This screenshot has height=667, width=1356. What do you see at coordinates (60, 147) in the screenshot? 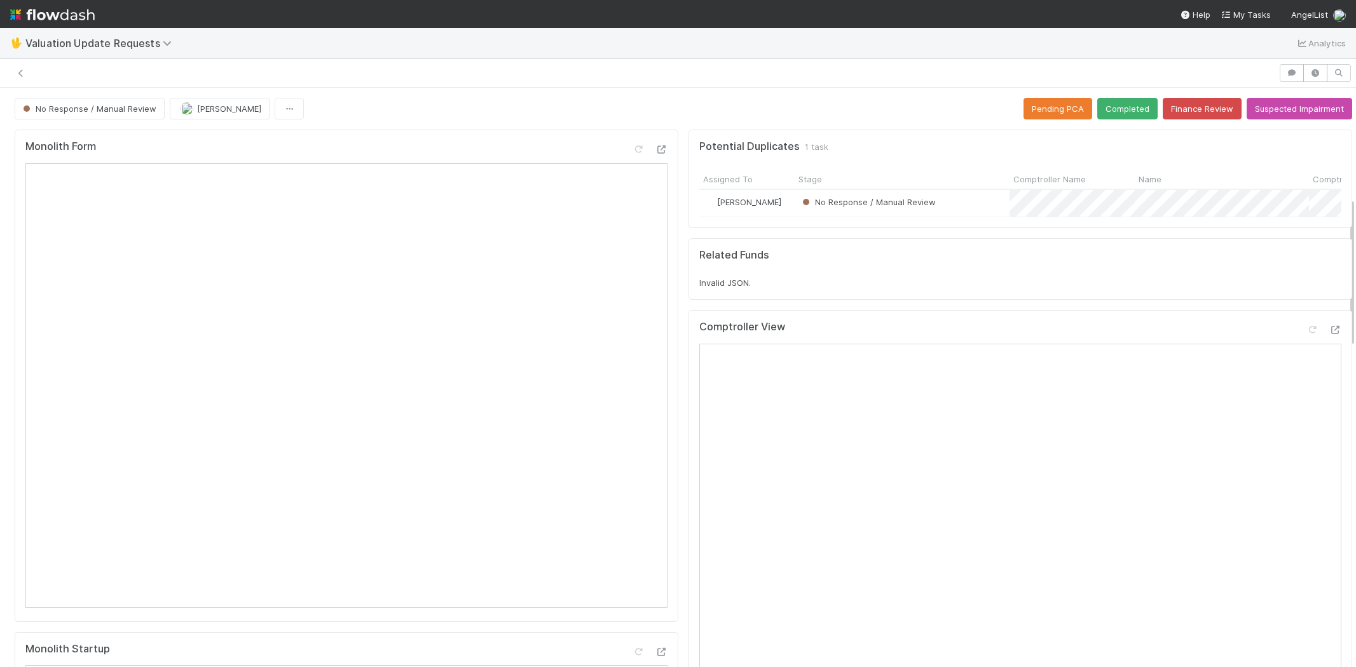
I see `h5: Monolith Form` at bounding box center [60, 147].